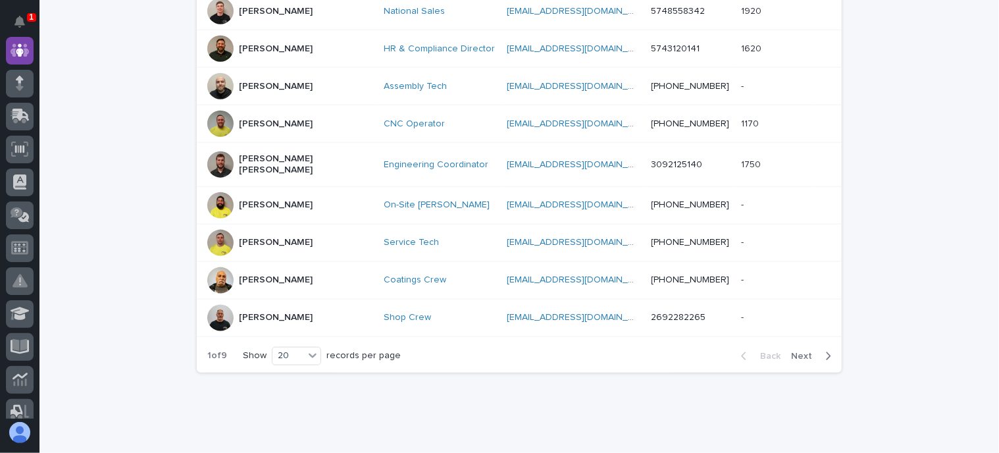  I want to click on a: HR & Compliance Director, so click(439, 49).